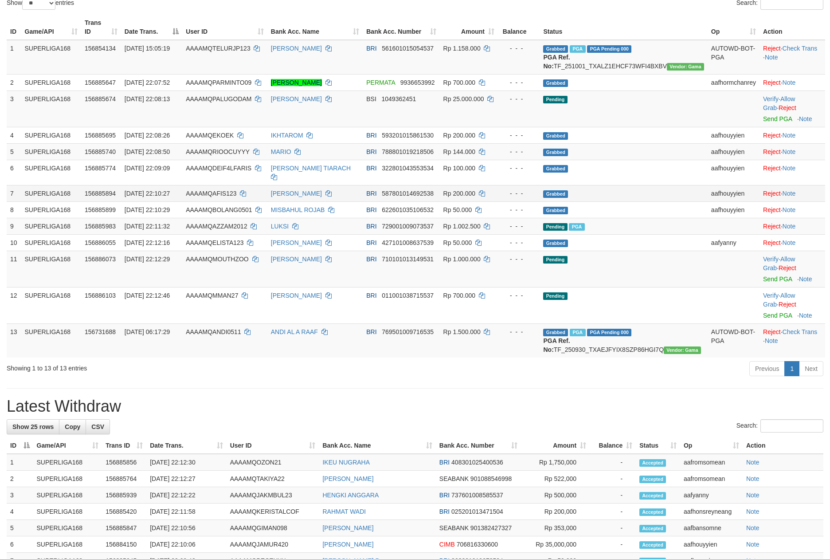 This screenshot has width=830, height=559. I want to click on th: Game/API: activate to sort column ascending, so click(68, 445).